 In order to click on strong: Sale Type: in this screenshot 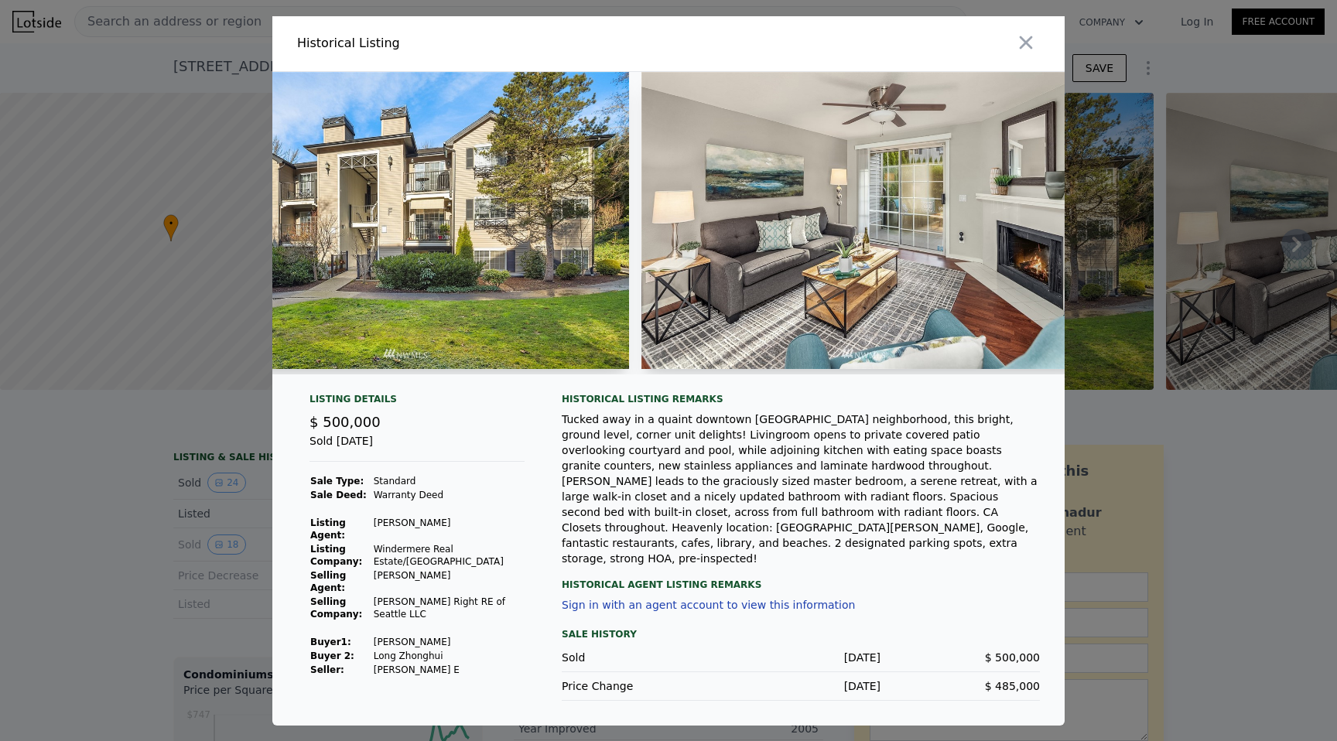, I will do `click(336, 481)`.